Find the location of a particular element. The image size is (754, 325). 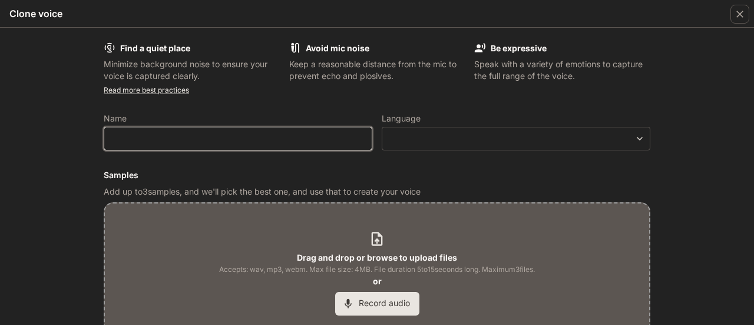

p: Language is located at coordinates (401, 118).